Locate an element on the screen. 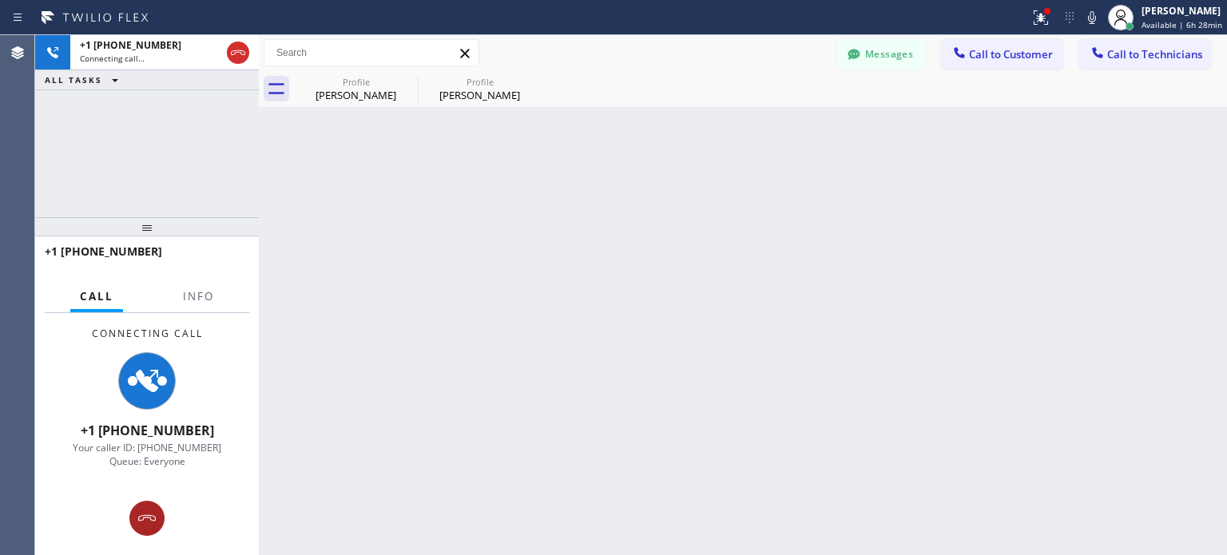  div: Rendall Keeling is located at coordinates (479, 89).